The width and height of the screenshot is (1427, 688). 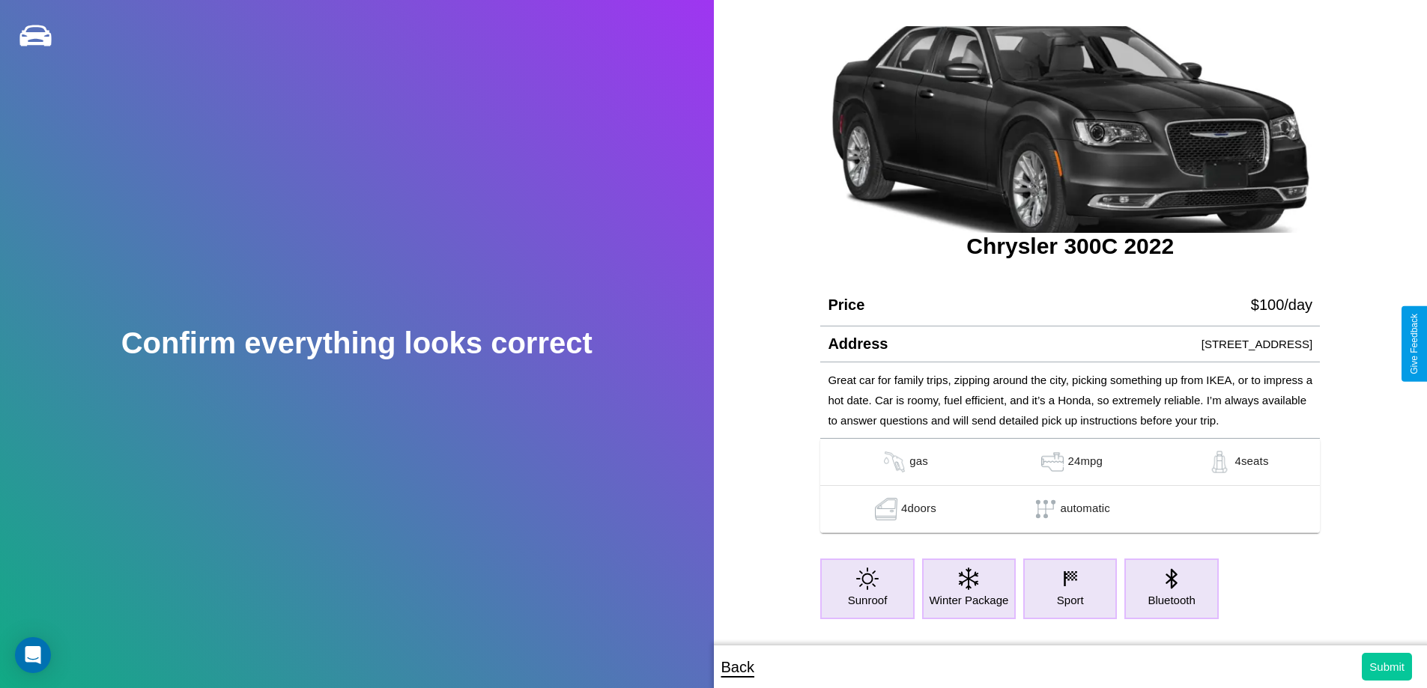 I want to click on p: 4 doors, so click(x=918, y=509).